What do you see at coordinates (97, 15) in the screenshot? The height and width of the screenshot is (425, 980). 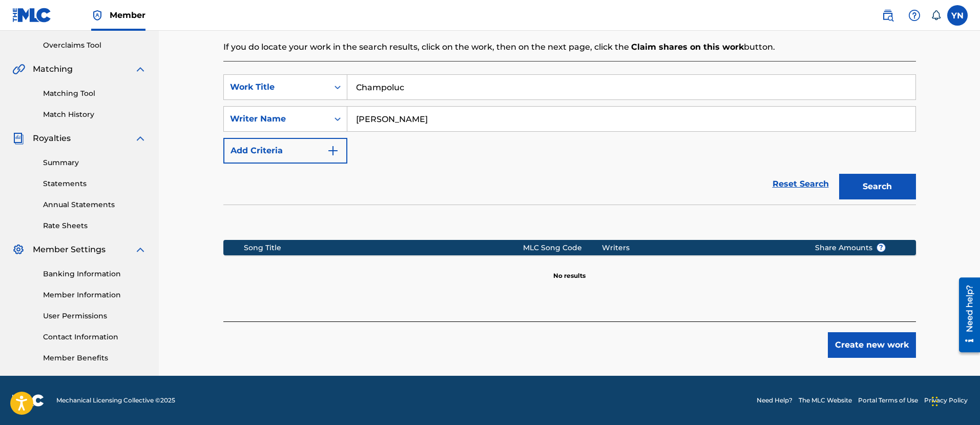 I see `img: Top Rightsholder` at bounding box center [97, 15].